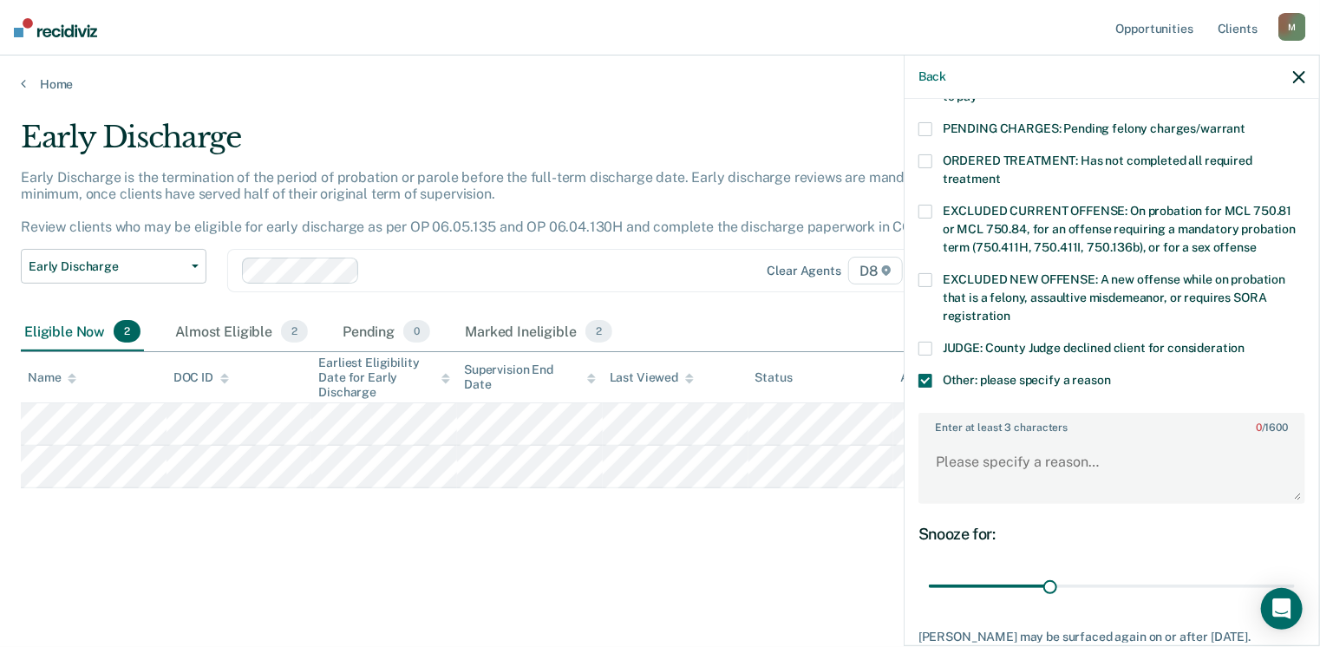 The image size is (1320, 647). Describe the element at coordinates (538, 332) in the screenshot. I see `div: Marked Ineligible` at that location.